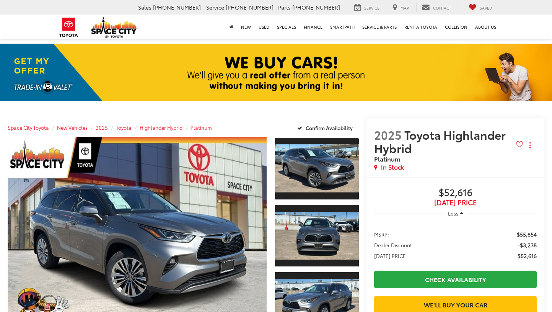 The image size is (552, 312). I want to click on a: Service & Parts, so click(380, 27).